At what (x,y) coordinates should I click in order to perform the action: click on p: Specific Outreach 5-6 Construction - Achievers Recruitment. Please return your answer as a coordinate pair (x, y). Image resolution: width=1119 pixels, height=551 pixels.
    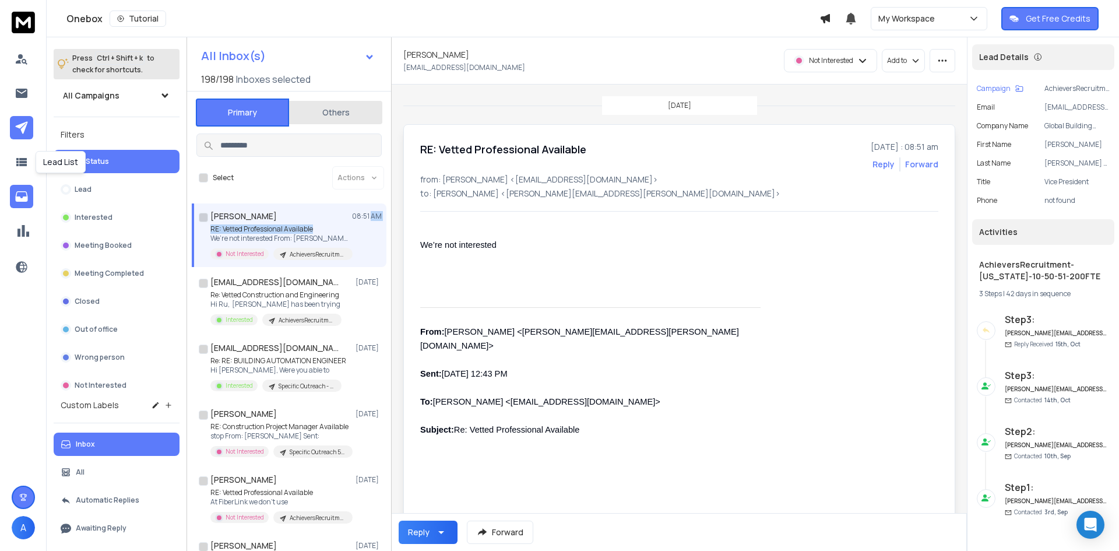
    Looking at the image, I should click on (318, 452).